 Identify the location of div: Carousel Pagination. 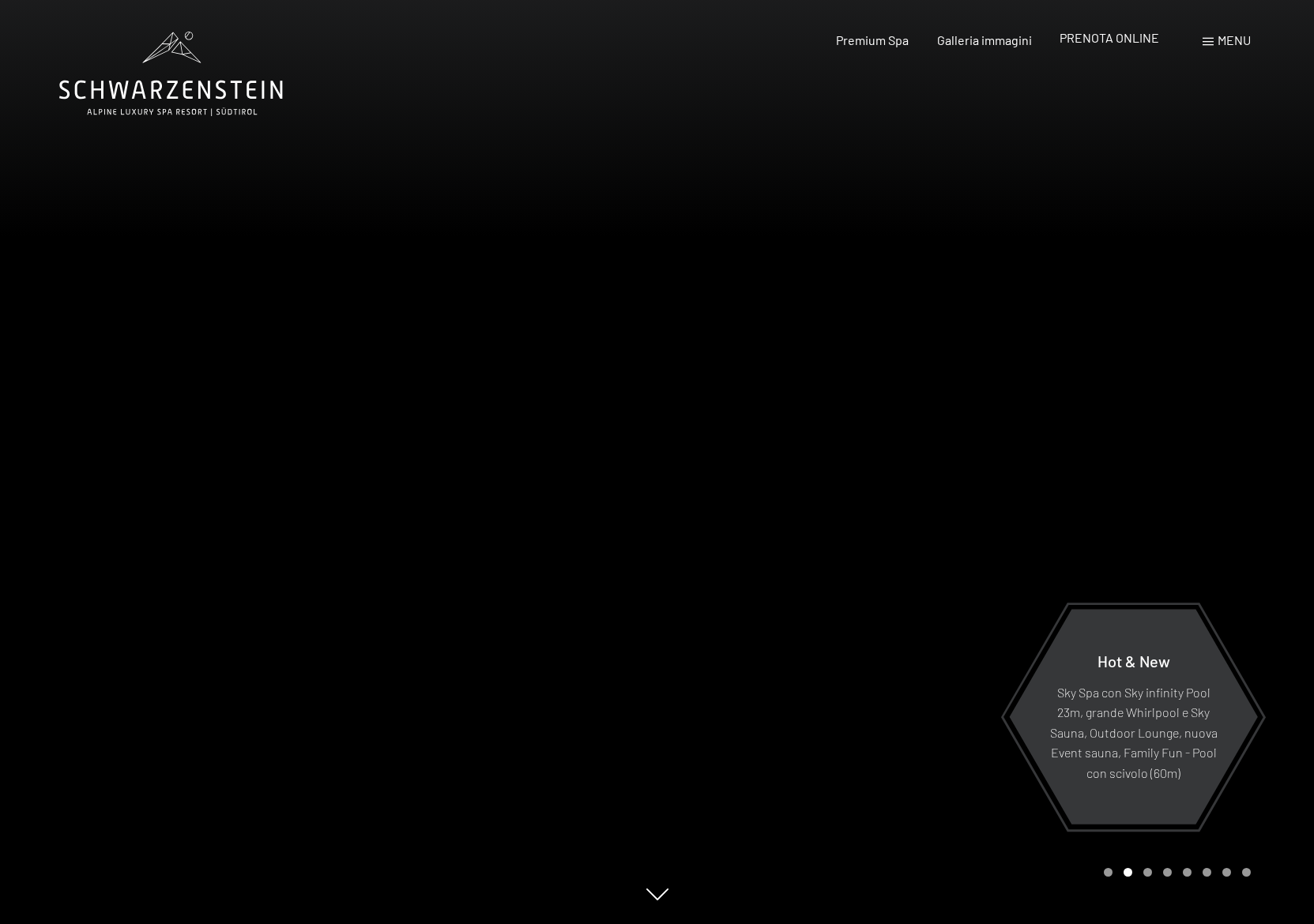
(1174, 872).